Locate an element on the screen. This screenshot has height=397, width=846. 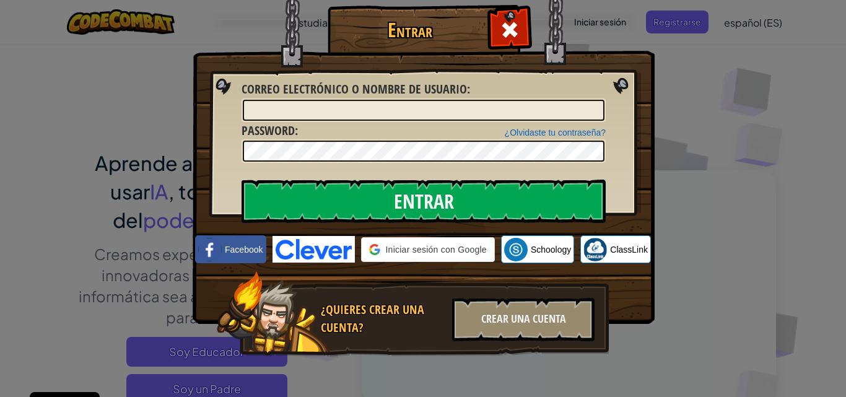
span: Iniciar sesión con Google is located at coordinates (436, 250).